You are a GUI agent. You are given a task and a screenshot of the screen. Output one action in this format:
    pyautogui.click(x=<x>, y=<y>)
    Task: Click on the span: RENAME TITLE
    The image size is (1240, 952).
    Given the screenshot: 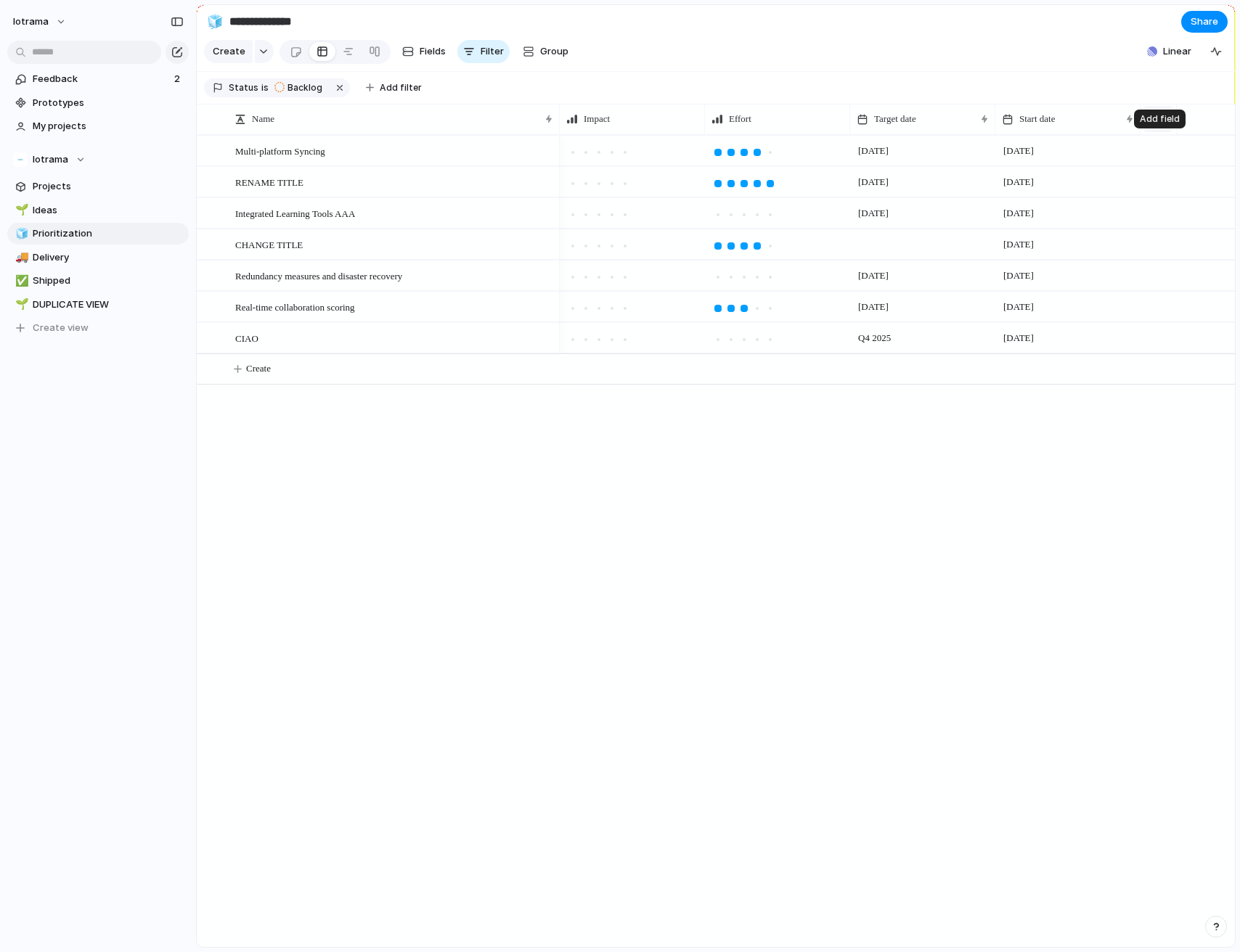 What is the action you would take?
    pyautogui.click(x=270, y=182)
    